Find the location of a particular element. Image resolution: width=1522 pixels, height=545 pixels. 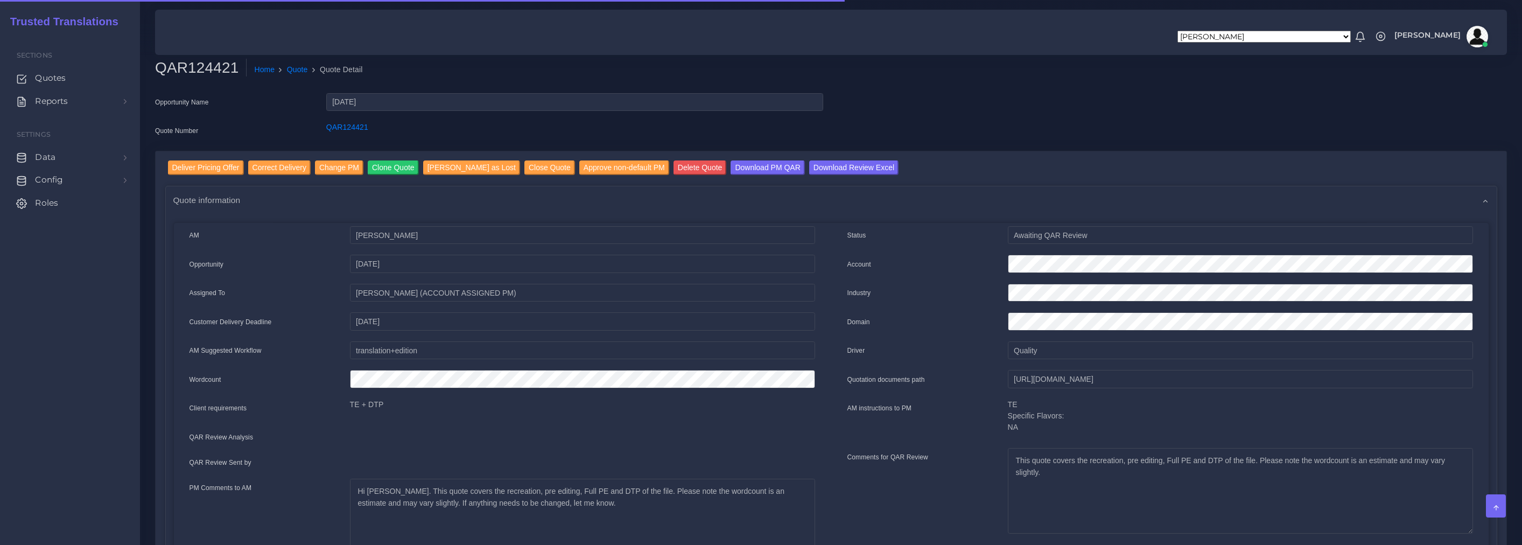

input: Approve non-default PM is located at coordinates (624, 167).